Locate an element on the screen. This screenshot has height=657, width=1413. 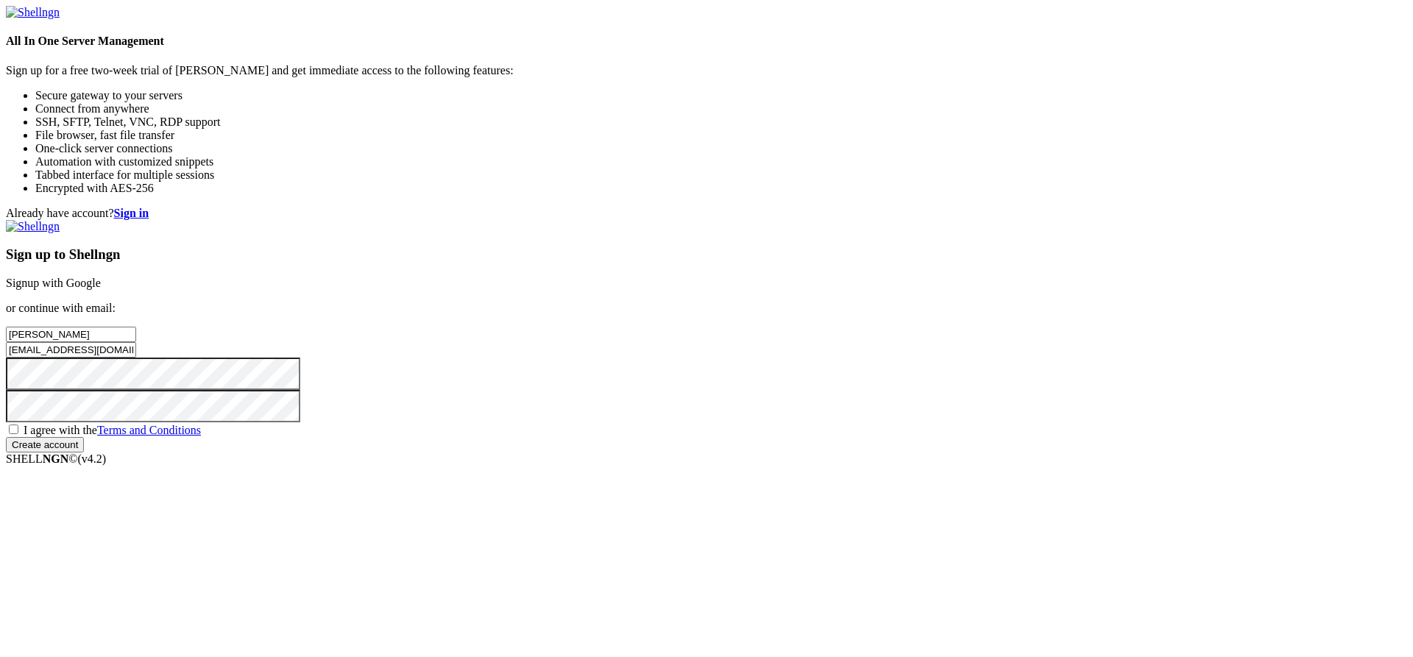
li: SSH, SFTP, Telnet, VNC, RDP support is located at coordinates (721, 122).